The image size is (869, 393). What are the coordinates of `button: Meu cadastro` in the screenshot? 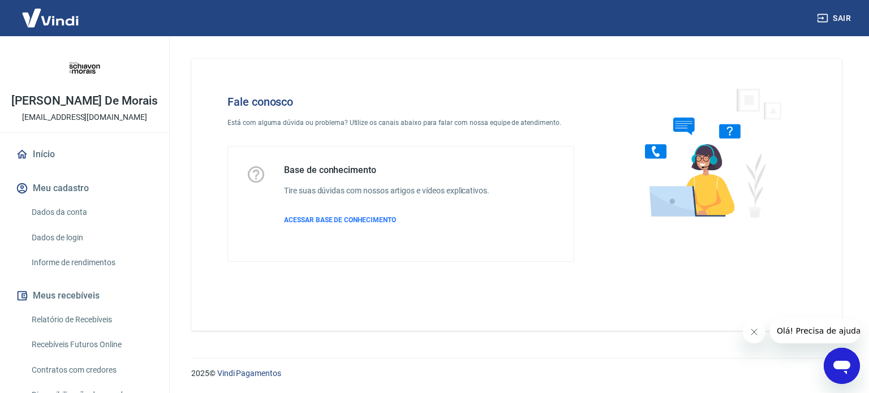 It's located at (84, 188).